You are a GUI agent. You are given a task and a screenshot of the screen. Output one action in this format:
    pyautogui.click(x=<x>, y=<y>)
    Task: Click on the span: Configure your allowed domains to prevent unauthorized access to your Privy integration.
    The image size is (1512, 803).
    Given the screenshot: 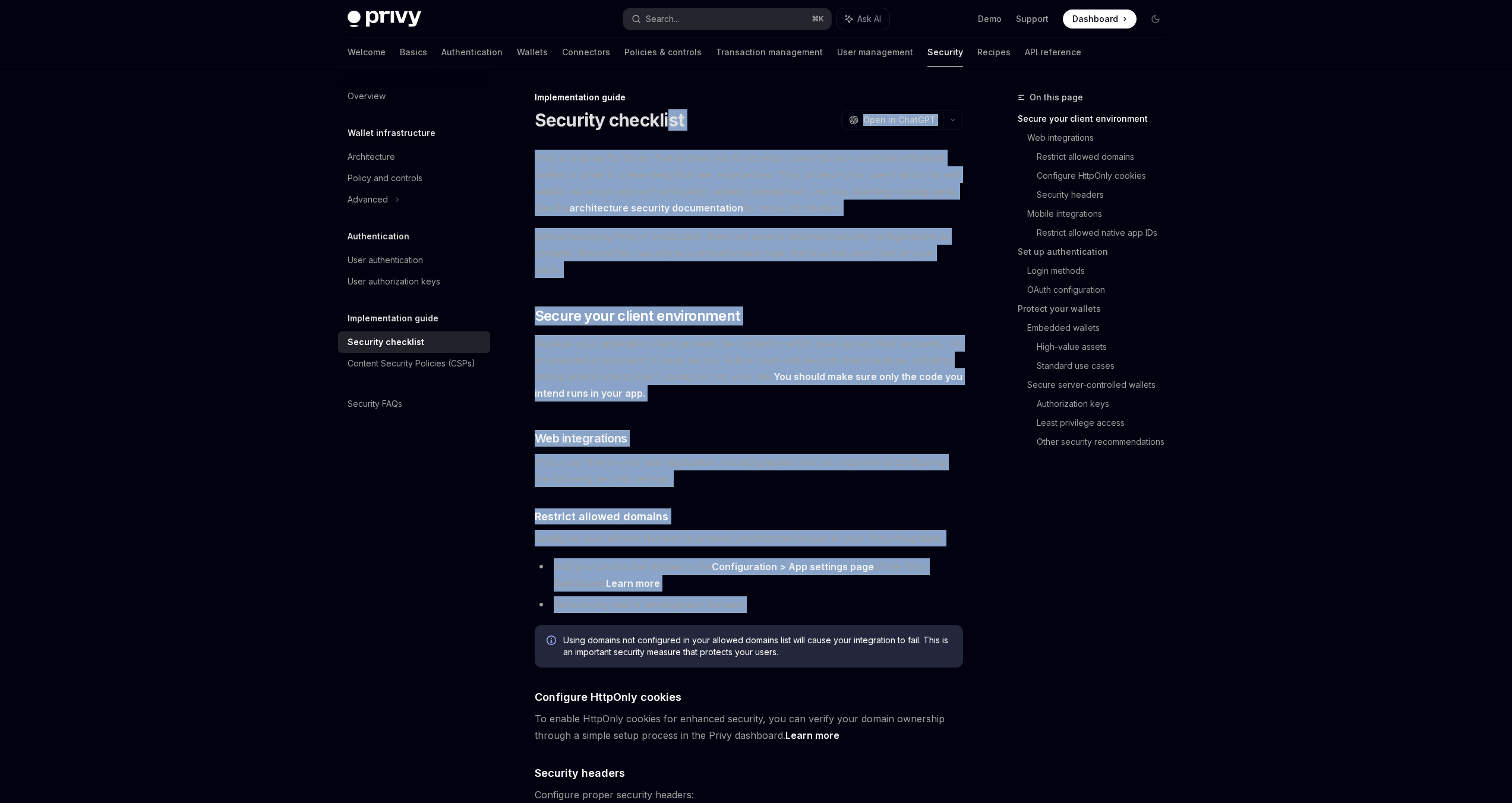 What is the action you would take?
    pyautogui.click(x=749, y=539)
    